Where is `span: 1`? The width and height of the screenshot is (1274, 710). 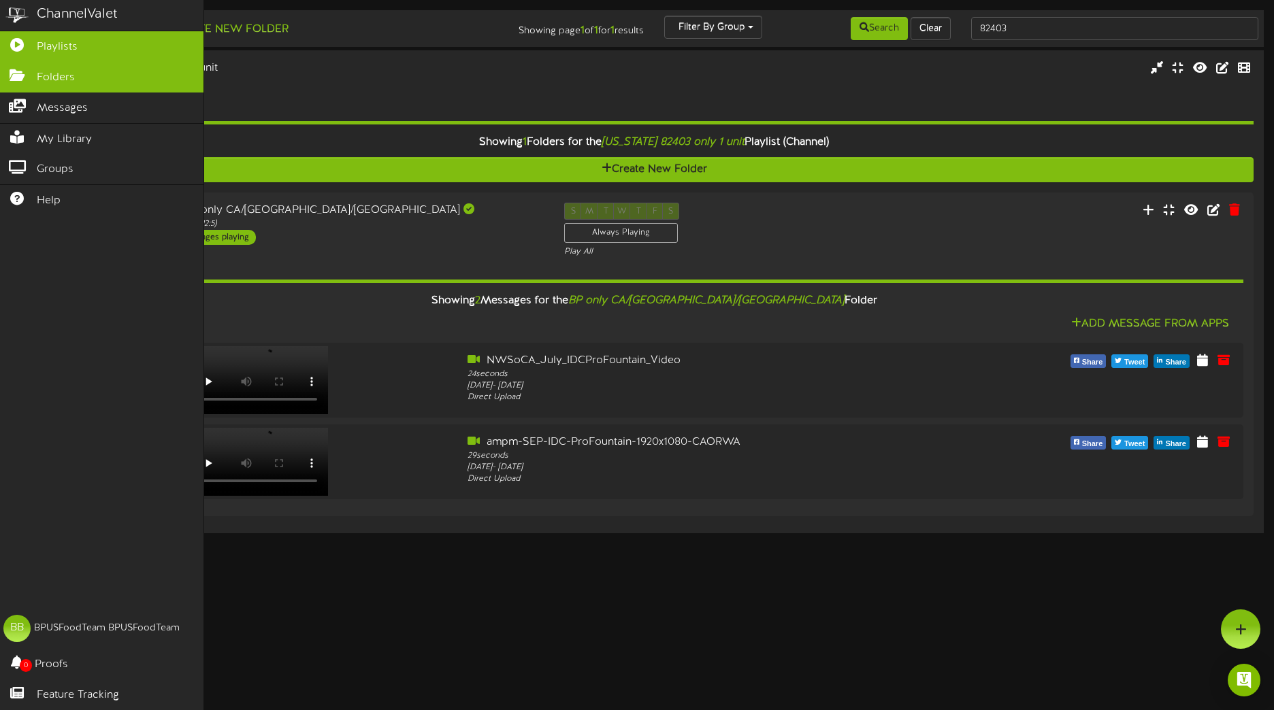 span: 1 is located at coordinates (525, 142).